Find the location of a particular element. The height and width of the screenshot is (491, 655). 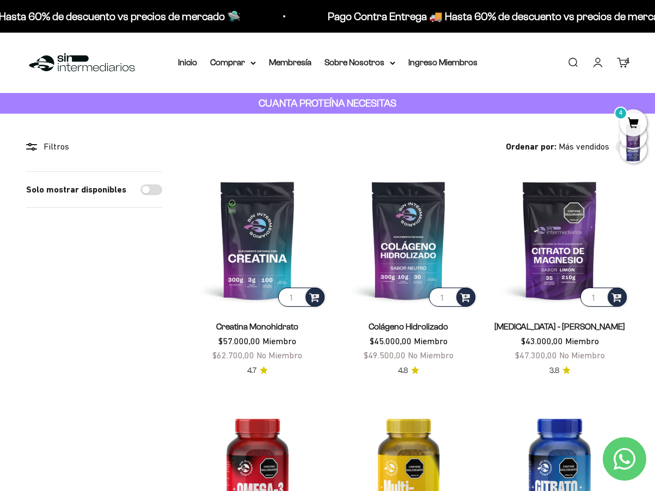

span: $47.300,00 is located at coordinates (535, 355).